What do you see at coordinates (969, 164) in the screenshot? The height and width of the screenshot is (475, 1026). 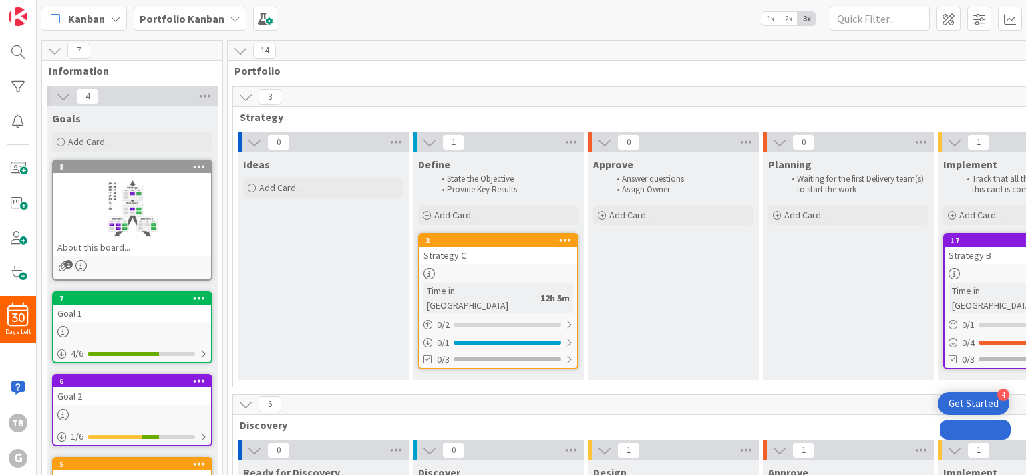 I see `span: Implement` at bounding box center [969, 164].